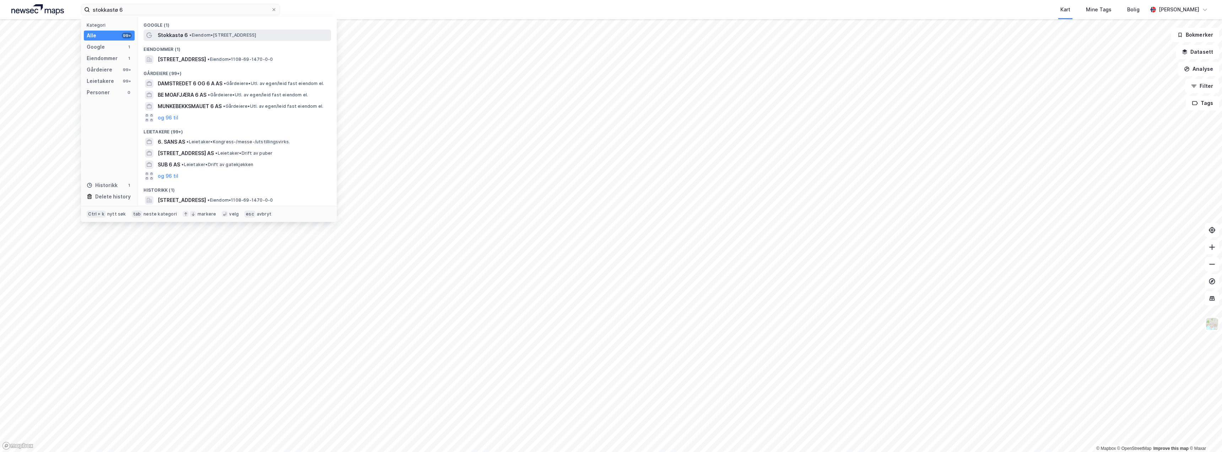  What do you see at coordinates (91, 36) in the screenshot?
I see `div: Alle` at bounding box center [91, 36].